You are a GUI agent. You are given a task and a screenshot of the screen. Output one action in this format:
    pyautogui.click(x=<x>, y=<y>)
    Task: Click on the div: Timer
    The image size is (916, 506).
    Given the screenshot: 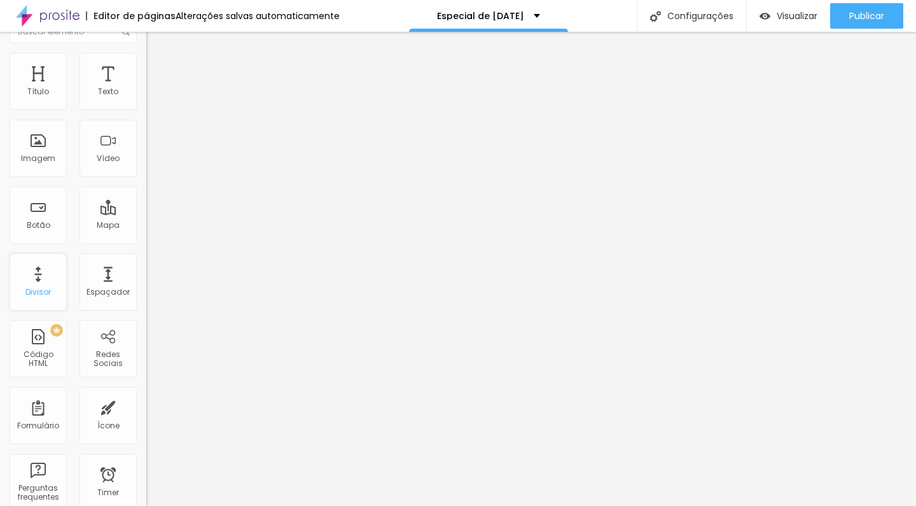 What is the action you would take?
    pyautogui.click(x=108, y=492)
    